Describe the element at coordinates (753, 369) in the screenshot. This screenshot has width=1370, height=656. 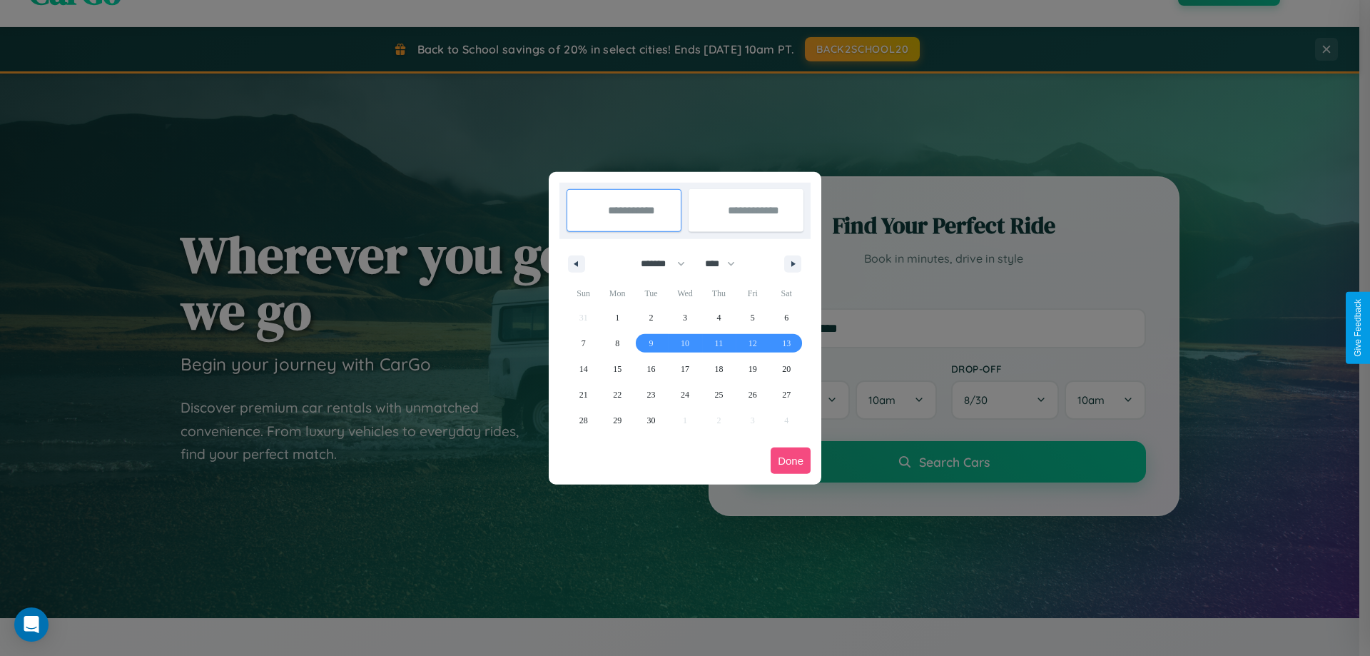
I see `span: 19` at that location.